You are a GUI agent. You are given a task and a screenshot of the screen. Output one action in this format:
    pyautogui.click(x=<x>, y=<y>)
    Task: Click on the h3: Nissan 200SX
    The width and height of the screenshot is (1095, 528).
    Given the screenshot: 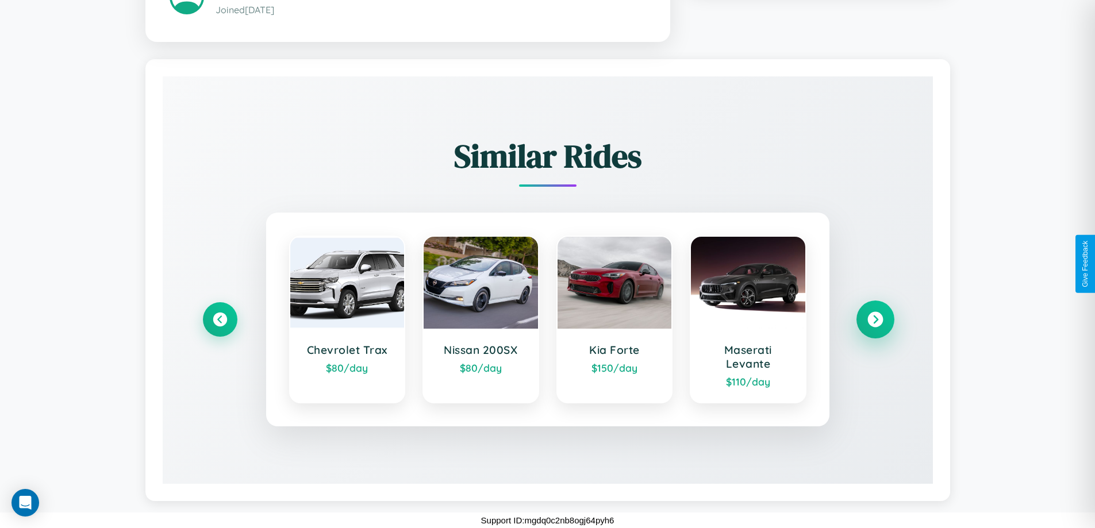 What is the action you would take?
    pyautogui.click(x=480, y=350)
    